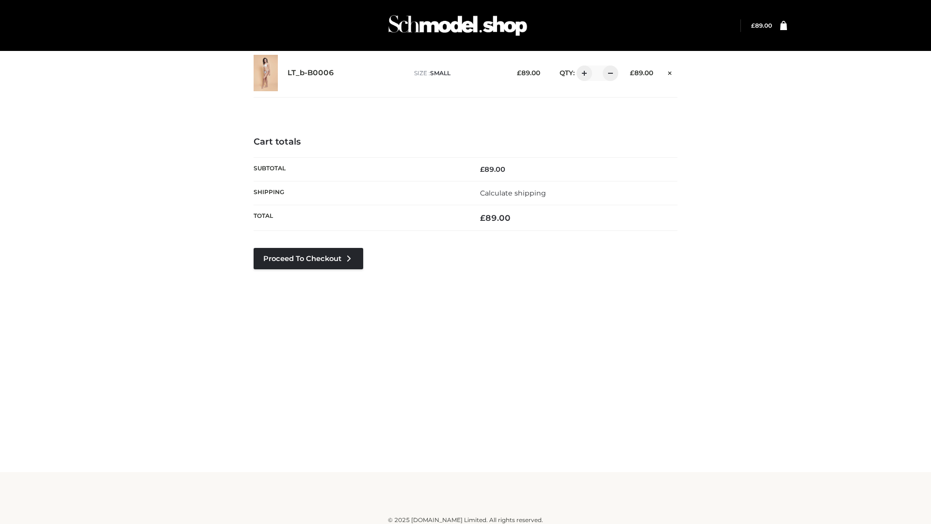 The image size is (931, 524). Describe the element at coordinates (761, 25) in the screenshot. I see `a: £89.00` at that location.